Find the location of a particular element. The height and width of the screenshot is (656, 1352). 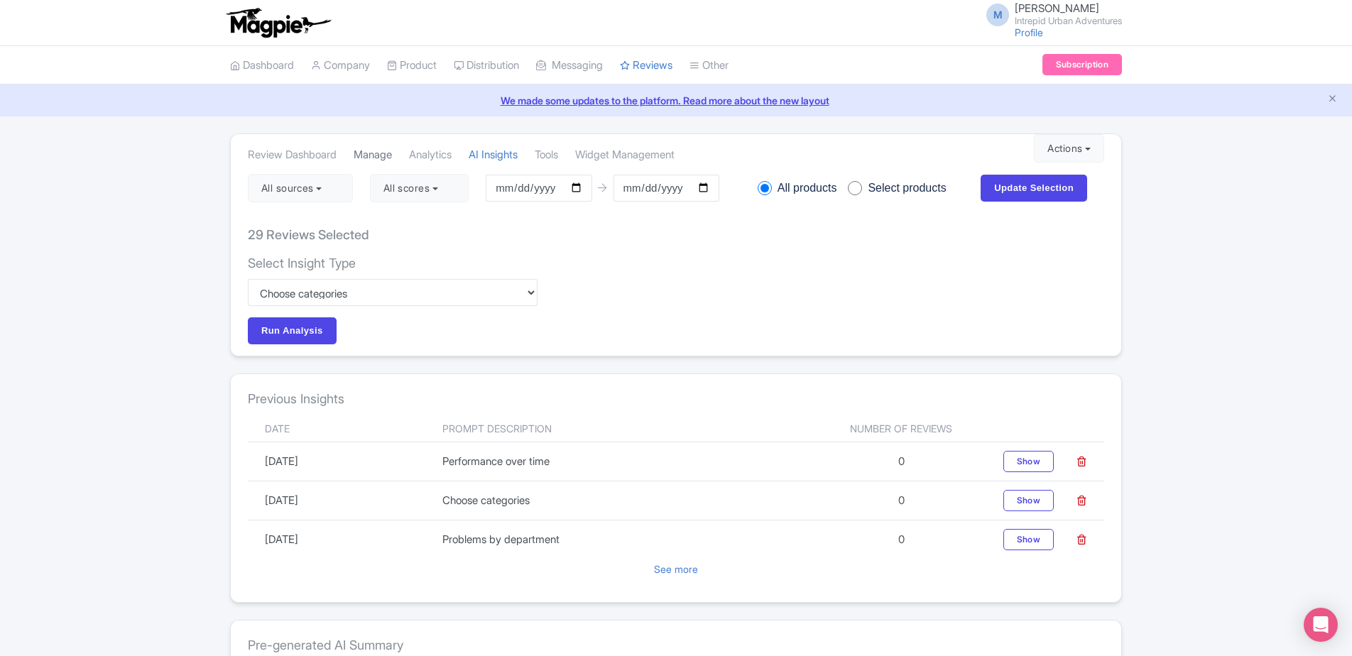

span: All products is located at coordinates (807, 188).